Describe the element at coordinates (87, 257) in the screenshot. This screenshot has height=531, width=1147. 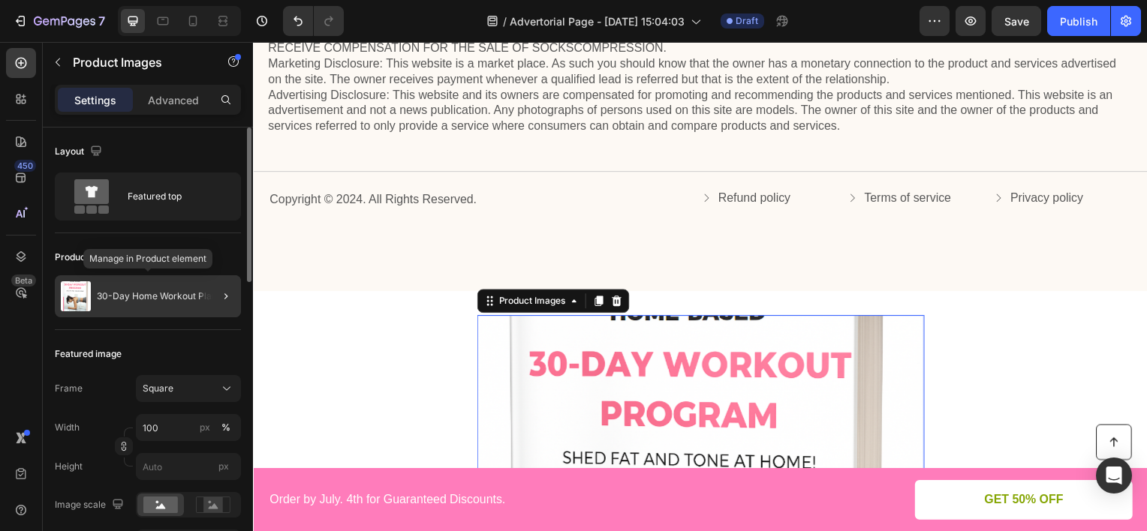
I see `div: Product source` at that location.